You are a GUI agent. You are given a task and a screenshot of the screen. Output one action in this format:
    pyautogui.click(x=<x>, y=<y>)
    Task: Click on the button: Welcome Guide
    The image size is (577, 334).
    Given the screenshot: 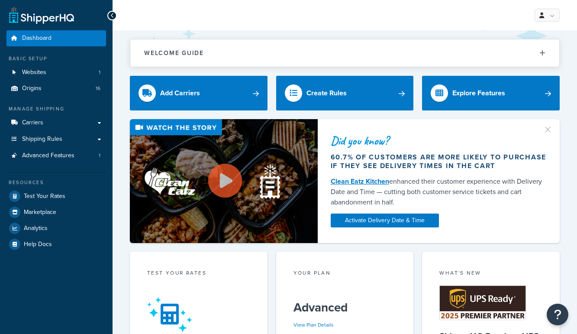 What is the action you would take?
    pyautogui.click(x=344, y=53)
    